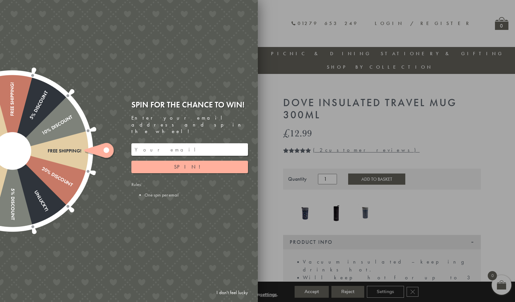  I want to click on div: Unlucky!, so click(30, 181).